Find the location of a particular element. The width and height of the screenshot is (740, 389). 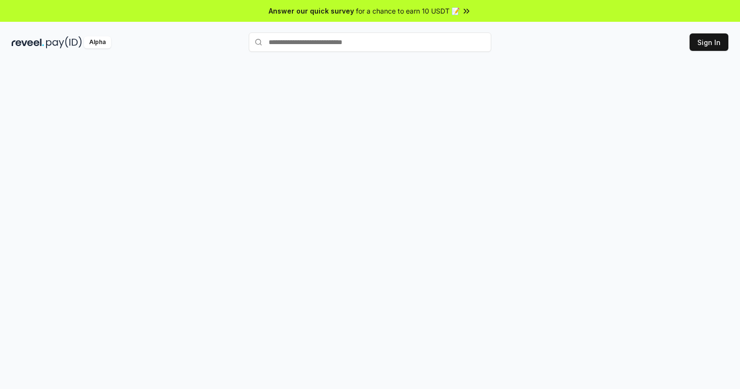

img: pay_id is located at coordinates (64, 42).